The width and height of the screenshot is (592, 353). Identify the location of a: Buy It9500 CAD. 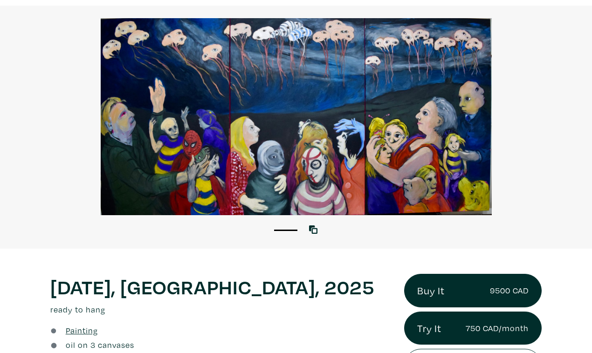
(473, 291).